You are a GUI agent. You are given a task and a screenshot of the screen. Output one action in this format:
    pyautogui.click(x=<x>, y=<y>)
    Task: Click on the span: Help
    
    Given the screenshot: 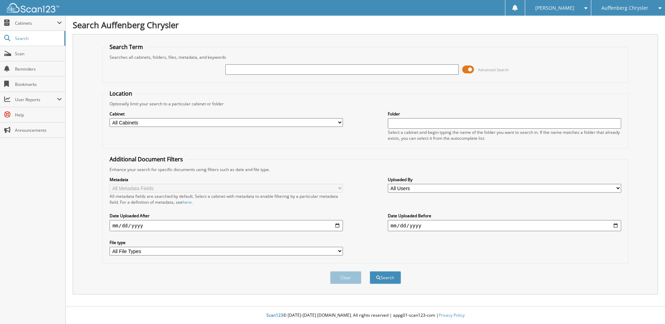 What is the action you would take?
    pyautogui.click(x=38, y=115)
    